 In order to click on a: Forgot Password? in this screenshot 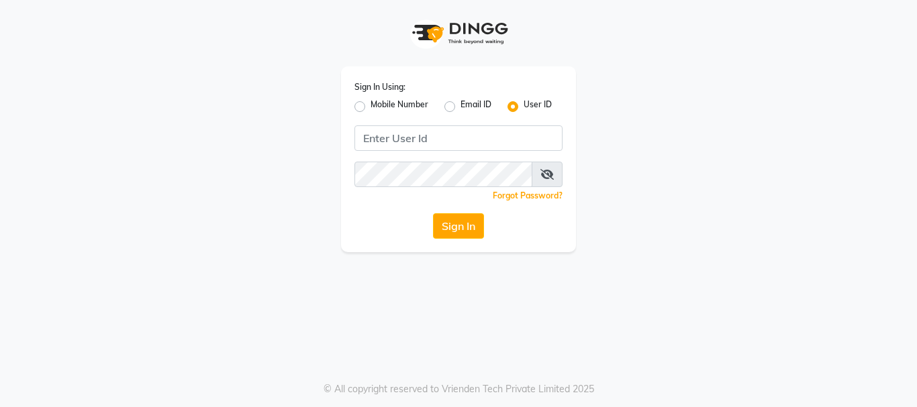, I will do `click(527, 195)`.